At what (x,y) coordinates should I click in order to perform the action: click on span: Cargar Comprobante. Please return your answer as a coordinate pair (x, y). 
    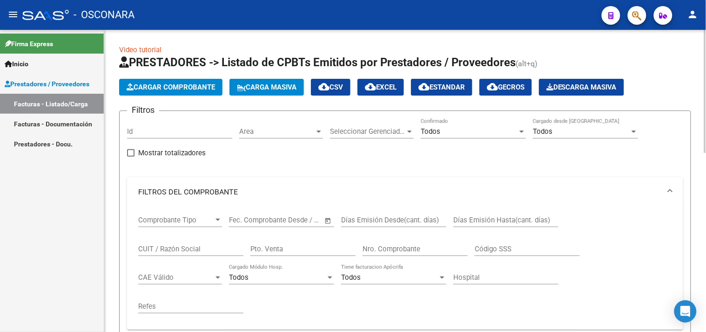
    Looking at the image, I should click on (171, 87).